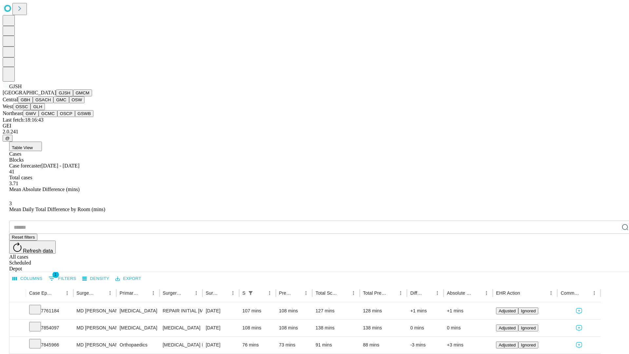  Describe the element at coordinates (375, 293) in the screenshot. I see `div: Total Predicted Duration` at that location.